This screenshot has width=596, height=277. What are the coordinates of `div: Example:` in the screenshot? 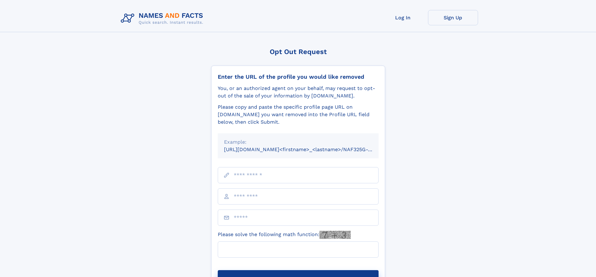 It's located at (298, 142).